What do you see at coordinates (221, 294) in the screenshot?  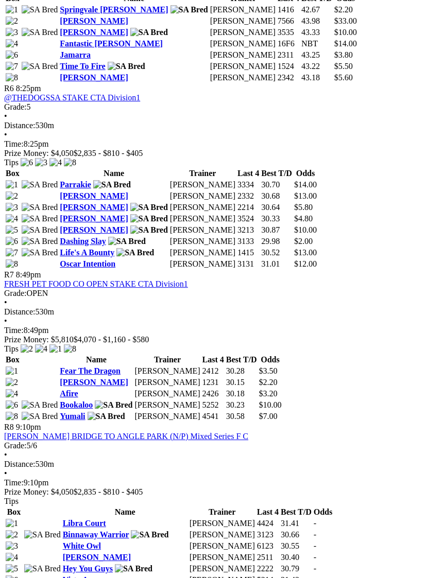 I see `div: OPEN` at bounding box center [221, 294].